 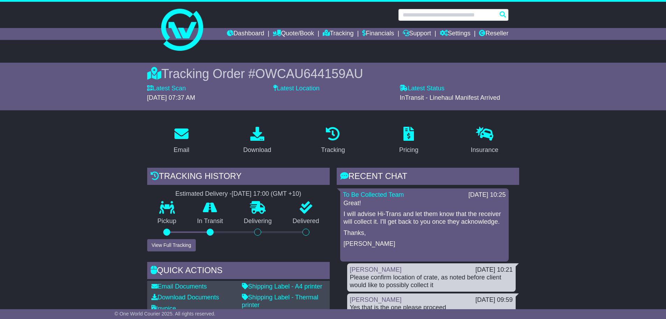 I want to click on div: Tracking, so click(x=333, y=150).